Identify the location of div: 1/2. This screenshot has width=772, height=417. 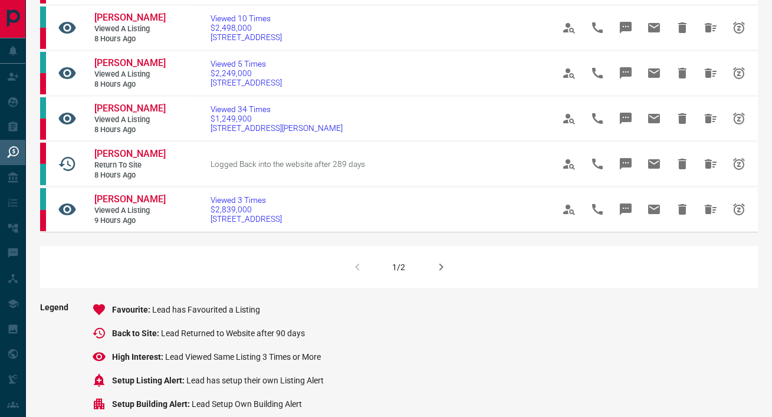
(399, 267).